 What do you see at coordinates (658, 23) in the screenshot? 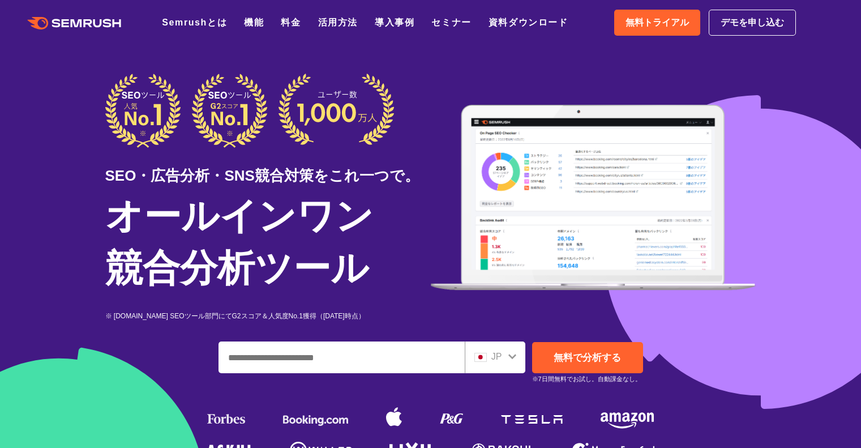
I see `span: 無料トライアル` at bounding box center [658, 23].